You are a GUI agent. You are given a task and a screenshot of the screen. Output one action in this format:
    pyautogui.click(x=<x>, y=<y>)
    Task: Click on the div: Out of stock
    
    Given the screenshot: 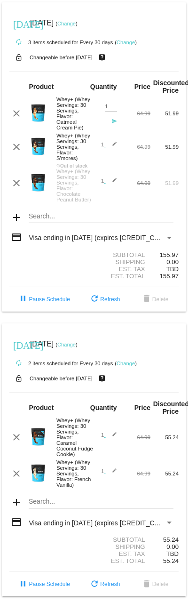 What is the action you would take?
    pyautogui.click(x=73, y=166)
    